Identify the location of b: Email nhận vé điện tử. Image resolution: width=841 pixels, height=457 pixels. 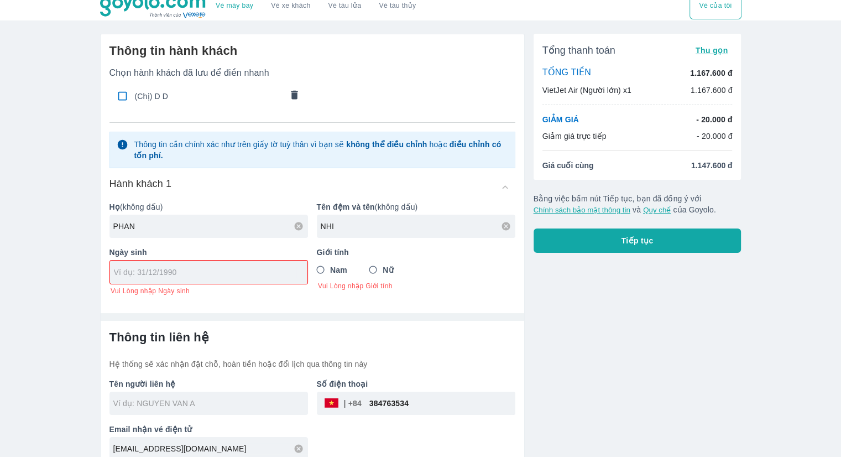
(151, 429).